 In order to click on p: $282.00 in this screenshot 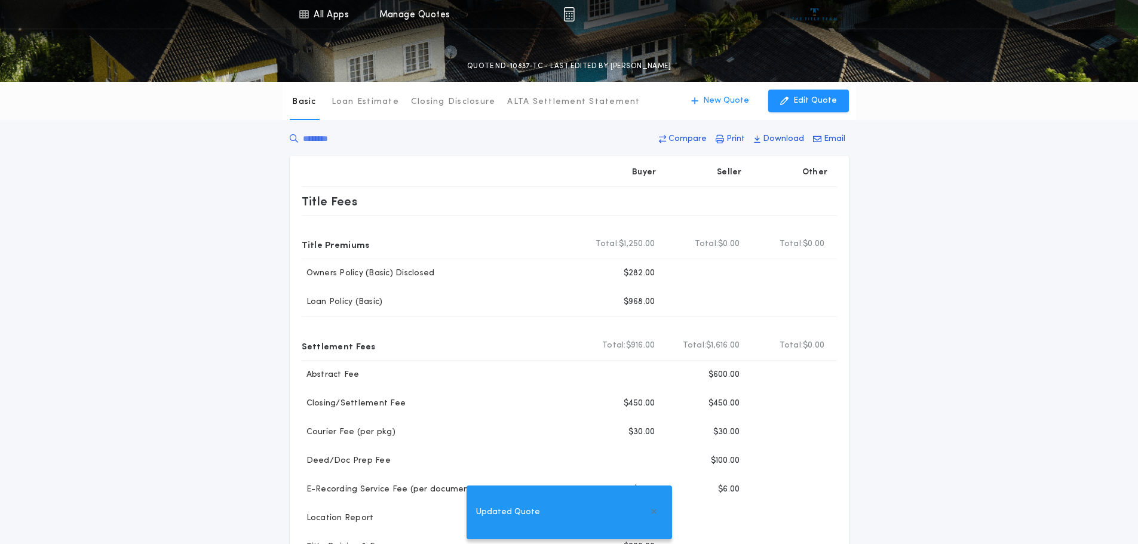, I will do `click(639, 274)`.